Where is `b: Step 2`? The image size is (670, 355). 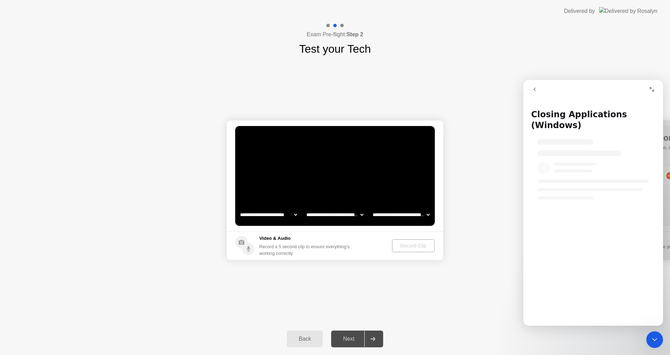
b: Step 2 is located at coordinates (355, 34).